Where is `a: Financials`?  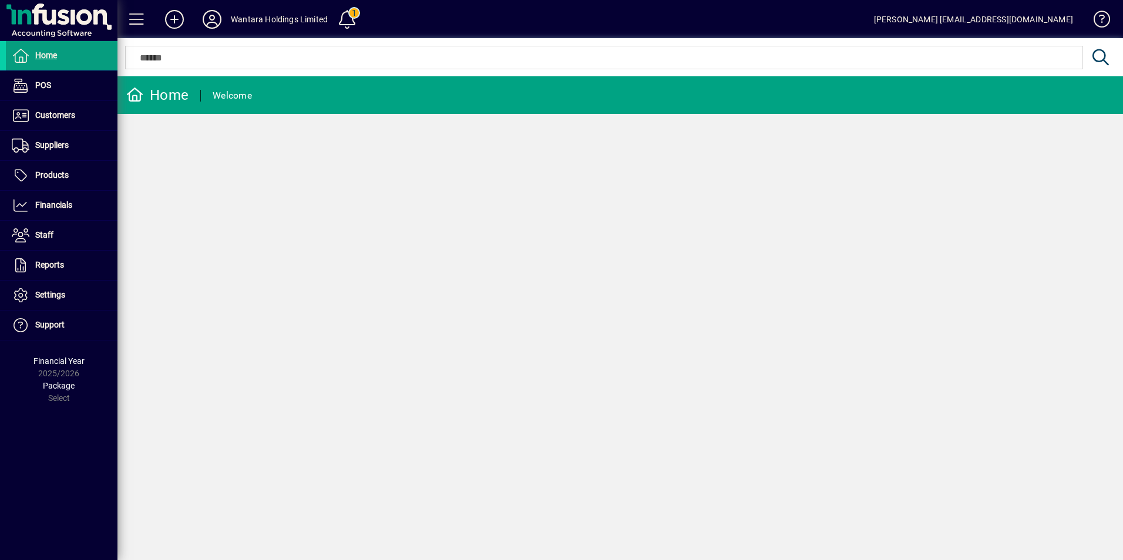
a: Financials is located at coordinates (62, 206).